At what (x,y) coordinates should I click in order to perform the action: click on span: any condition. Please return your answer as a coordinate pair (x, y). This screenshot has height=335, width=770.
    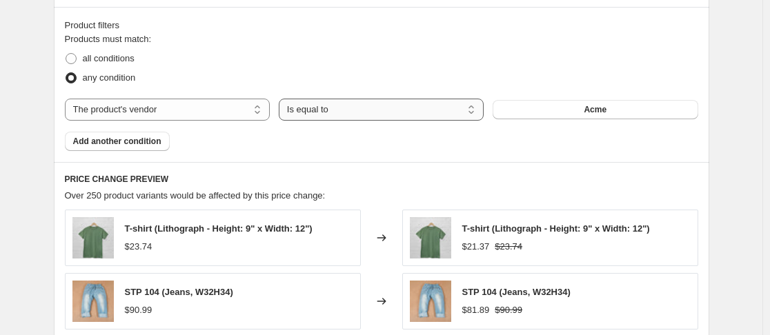
    Looking at the image, I should click on (109, 77).